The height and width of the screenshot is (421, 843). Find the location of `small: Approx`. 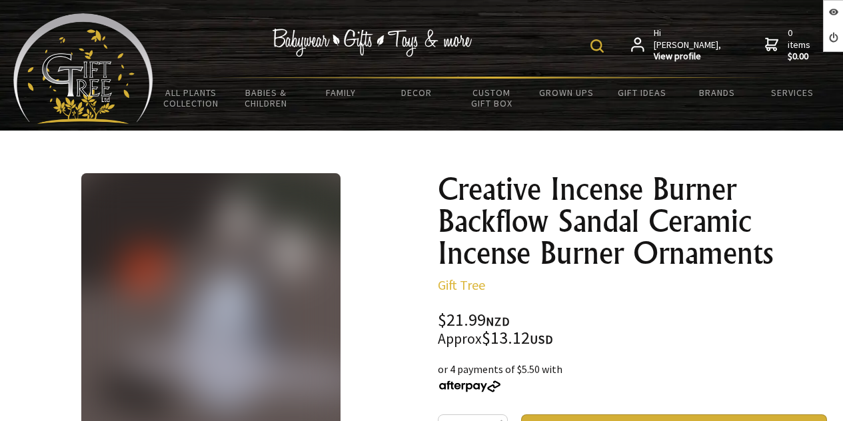

small: Approx is located at coordinates (460, 339).